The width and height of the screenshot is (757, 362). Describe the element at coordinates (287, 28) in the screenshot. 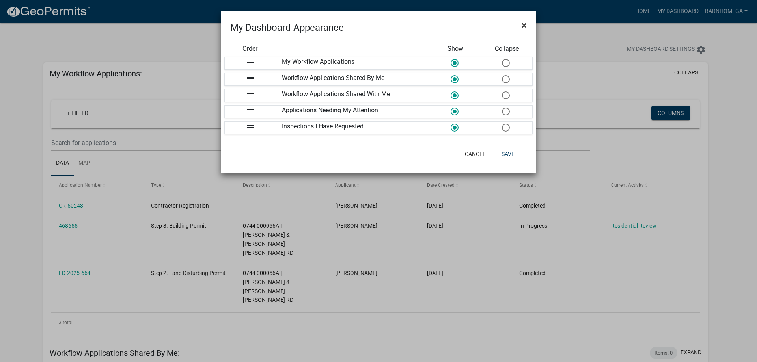

I see `h4: My Dashboard Appearance` at that location.